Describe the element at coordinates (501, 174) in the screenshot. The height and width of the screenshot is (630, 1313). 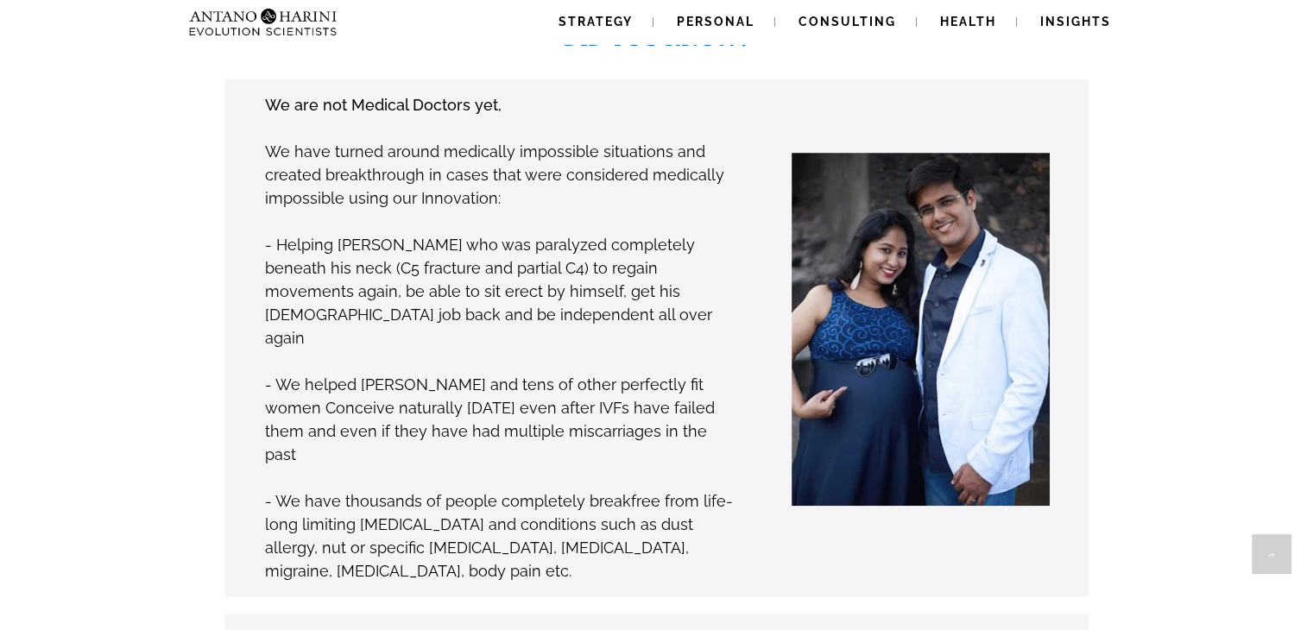
I see `p: We have turned around medically impossible situations and created breakthrough in cases that were...` at that location.